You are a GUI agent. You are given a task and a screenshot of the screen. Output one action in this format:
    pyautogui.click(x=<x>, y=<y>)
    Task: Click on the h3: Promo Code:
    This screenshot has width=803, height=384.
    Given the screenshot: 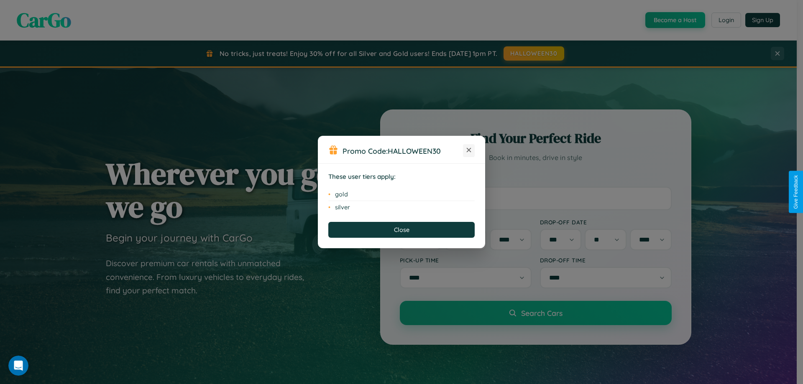 What is the action you would take?
    pyautogui.click(x=403, y=151)
    